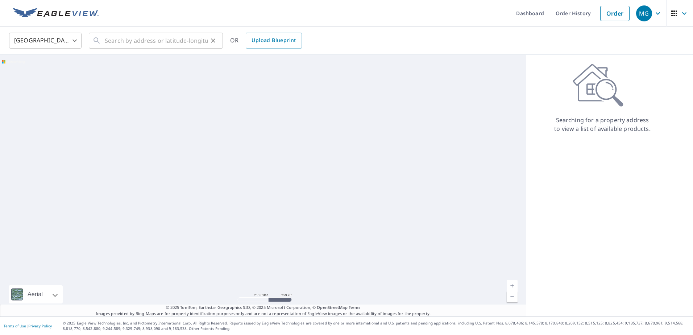 Image resolution: width=693 pixels, height=335 pixels. Describe the element at coordinates (354, 307) in the screenshot. I see `a: Terms` at that location.